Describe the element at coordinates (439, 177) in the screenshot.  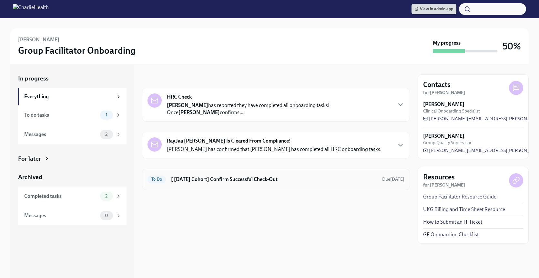
I see `h4: Resources` at that location.